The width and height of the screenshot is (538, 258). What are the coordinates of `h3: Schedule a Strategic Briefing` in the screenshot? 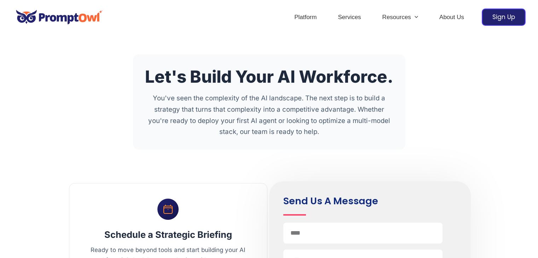 It's located at (168, 235).